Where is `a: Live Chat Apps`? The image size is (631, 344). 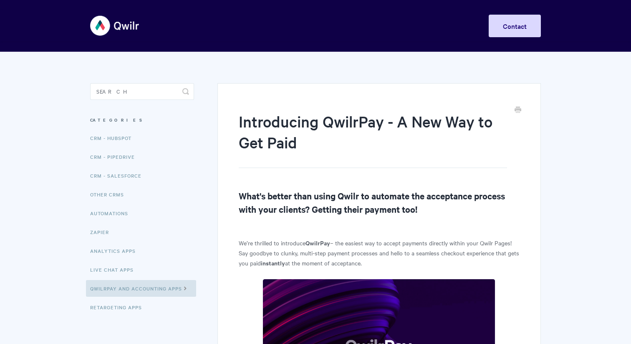
a: Live Chat Apps is located at coordinates (115, 269).